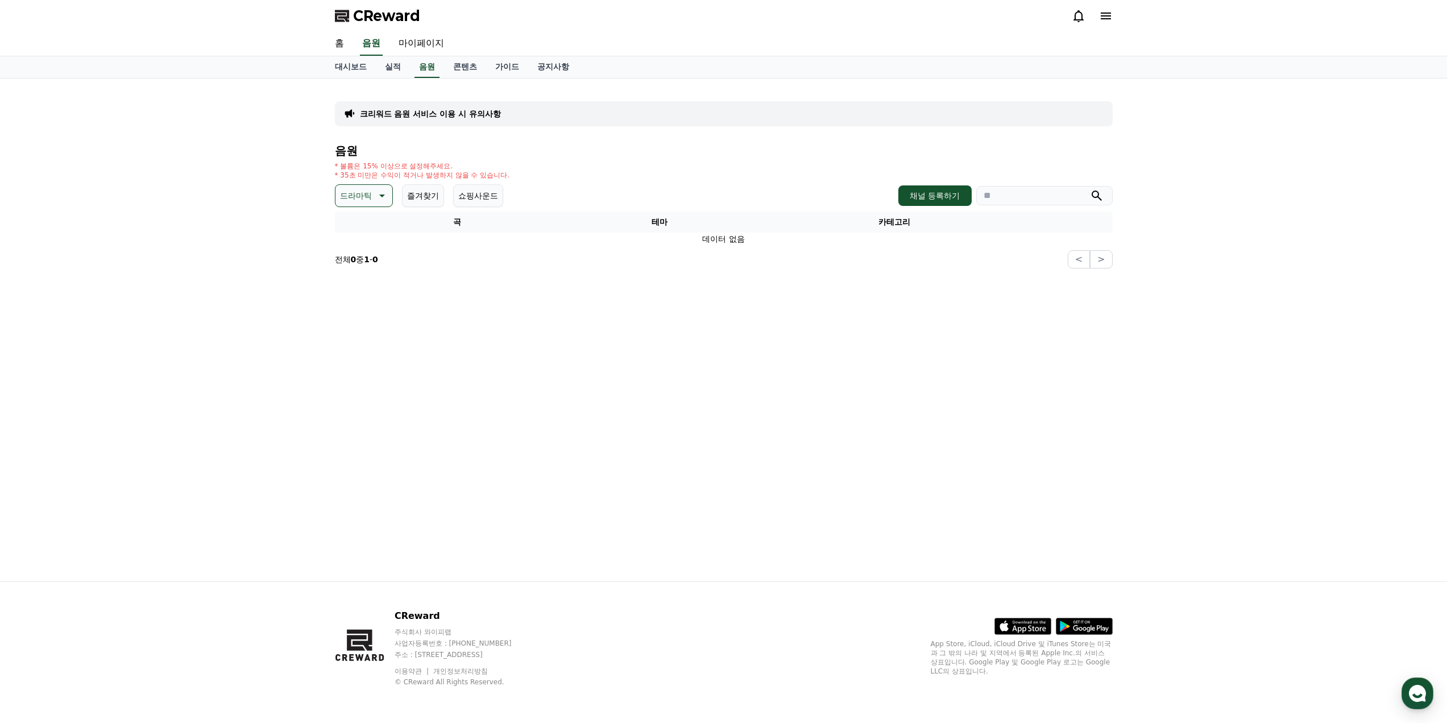 This screenshot has height=723, width=1447. I want to click on a: 대시보드, so click(351, 67).